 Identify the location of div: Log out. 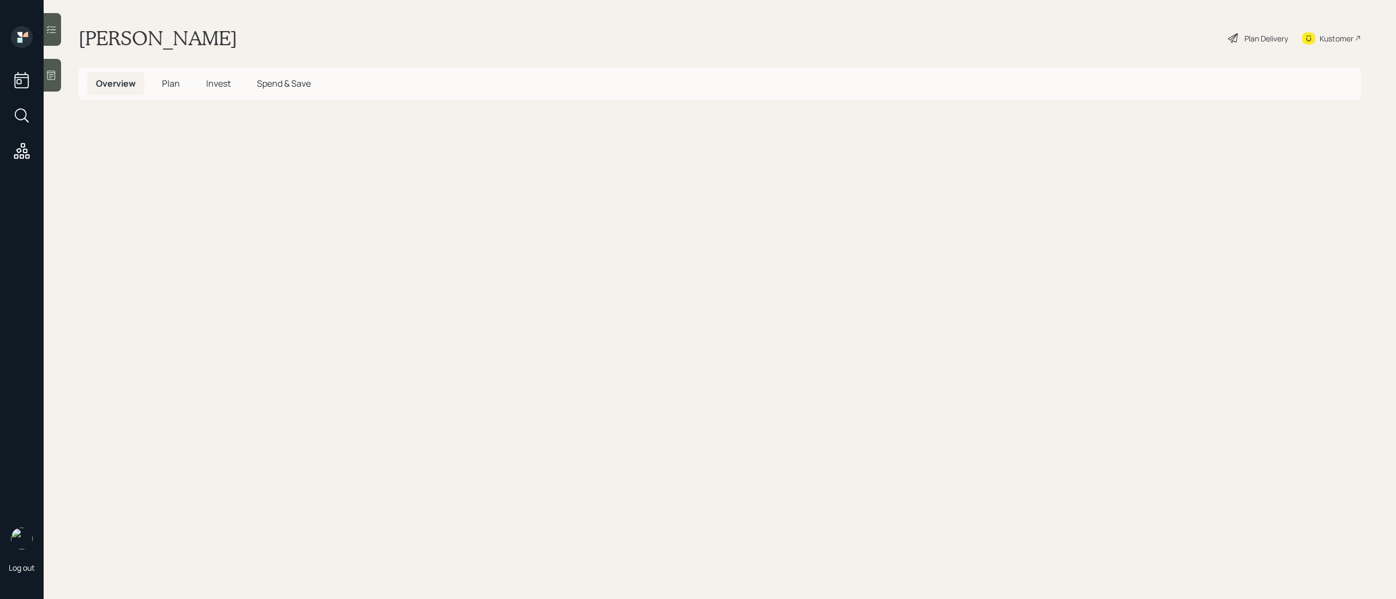
(22, 568).